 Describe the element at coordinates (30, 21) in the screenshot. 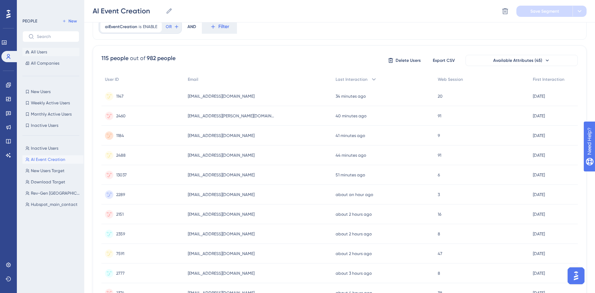

I see `div: PEOPLE` at that location.